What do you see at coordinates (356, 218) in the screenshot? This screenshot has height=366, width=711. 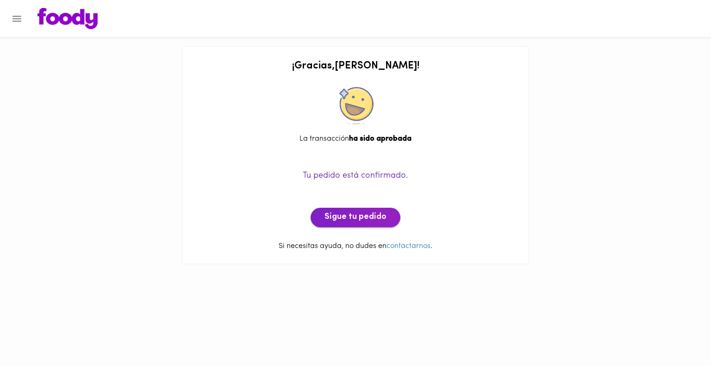 I see `span: Sigue tu pedido` at bounding box center [356, 218].